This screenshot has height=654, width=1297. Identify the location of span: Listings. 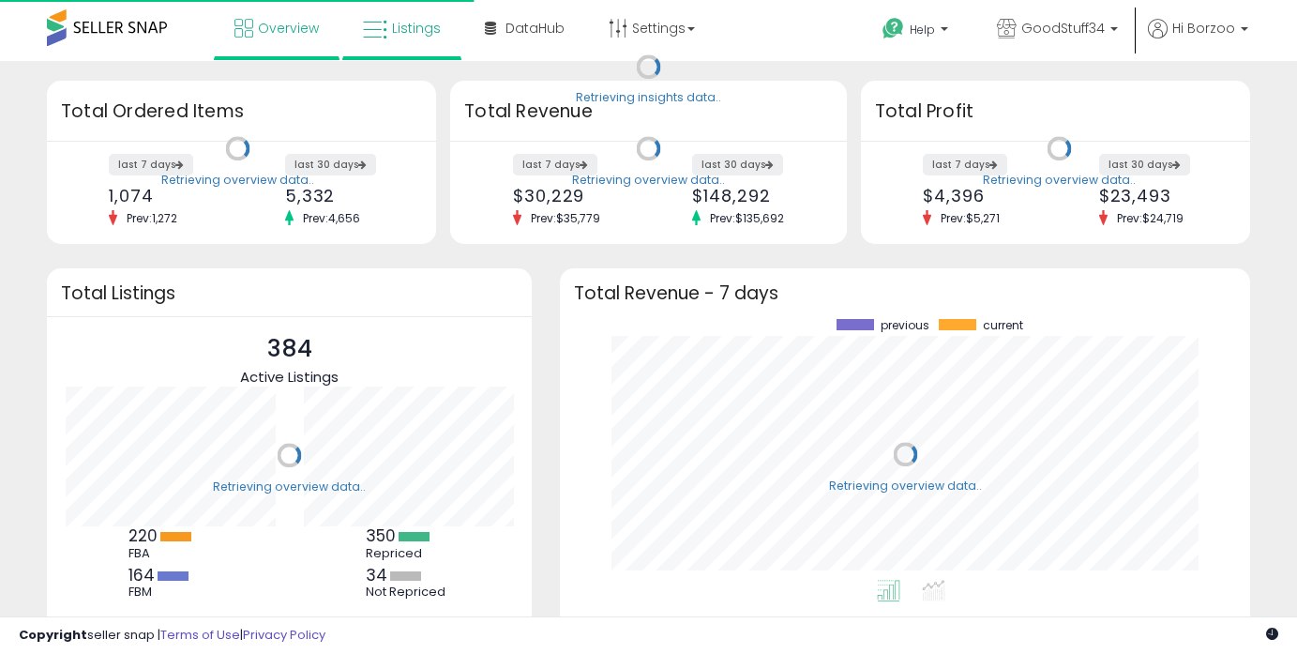
(416, 28).